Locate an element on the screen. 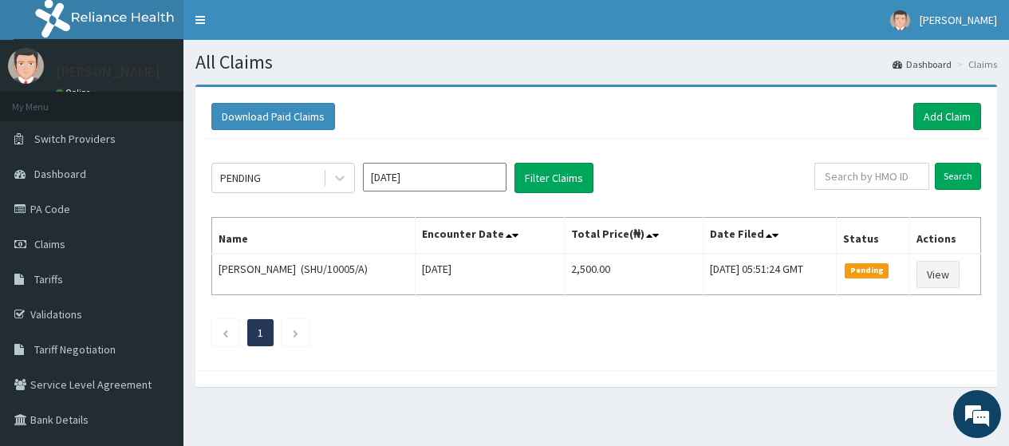  input: Search is located at coordinates (958, 176).